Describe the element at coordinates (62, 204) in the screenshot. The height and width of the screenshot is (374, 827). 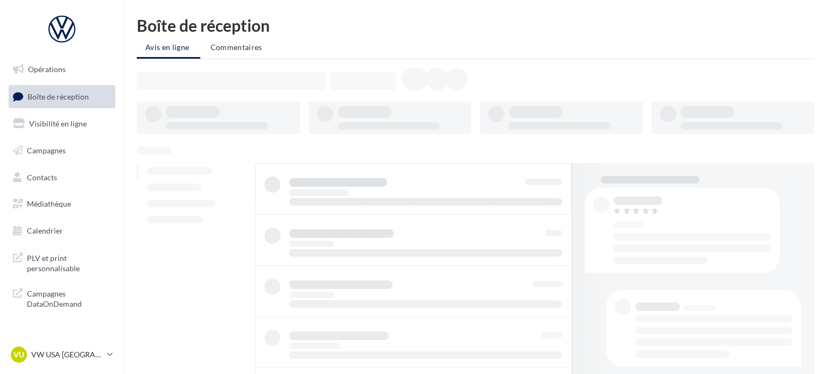
I see `a: Médiathèque` at that location.